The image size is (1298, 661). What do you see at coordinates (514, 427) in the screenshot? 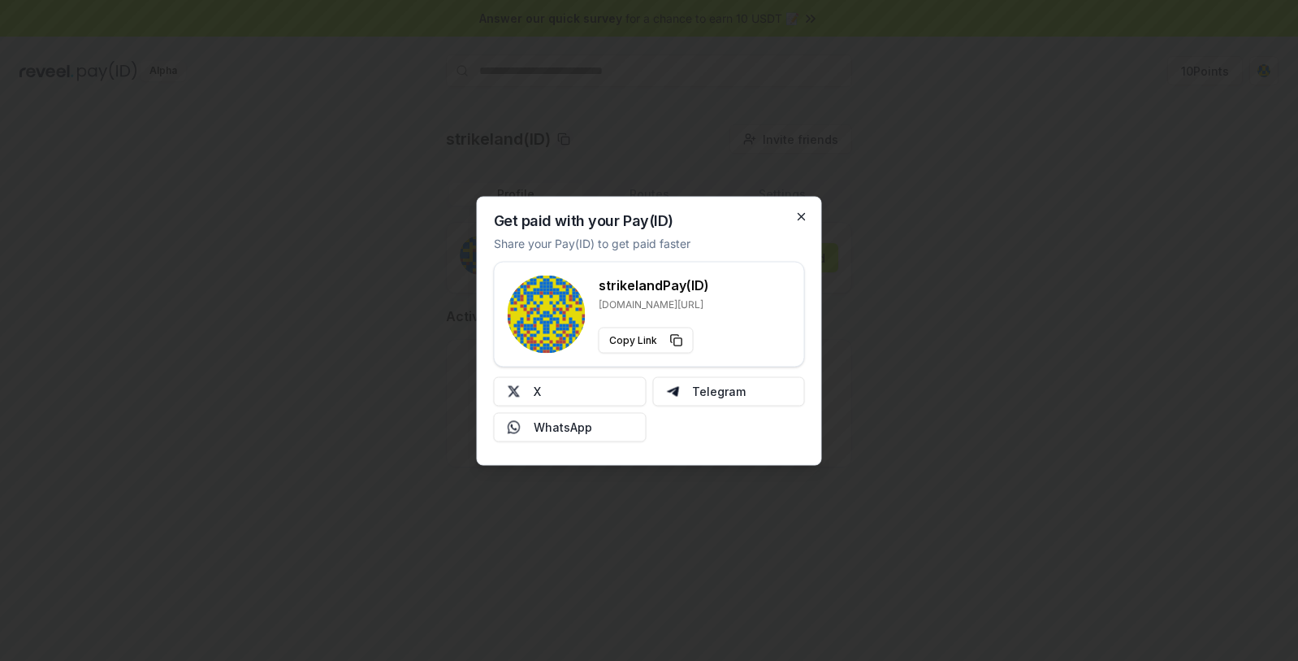
I see `img: Whatsapp` at bounding box center [514, 427].